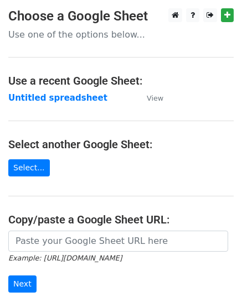 Image resolution: width=242 pixels, height=297 pixels. Describe the element at coordinates (121, 16) in the screenshot. I see `h3: Choose a Google Sheet` at that location.